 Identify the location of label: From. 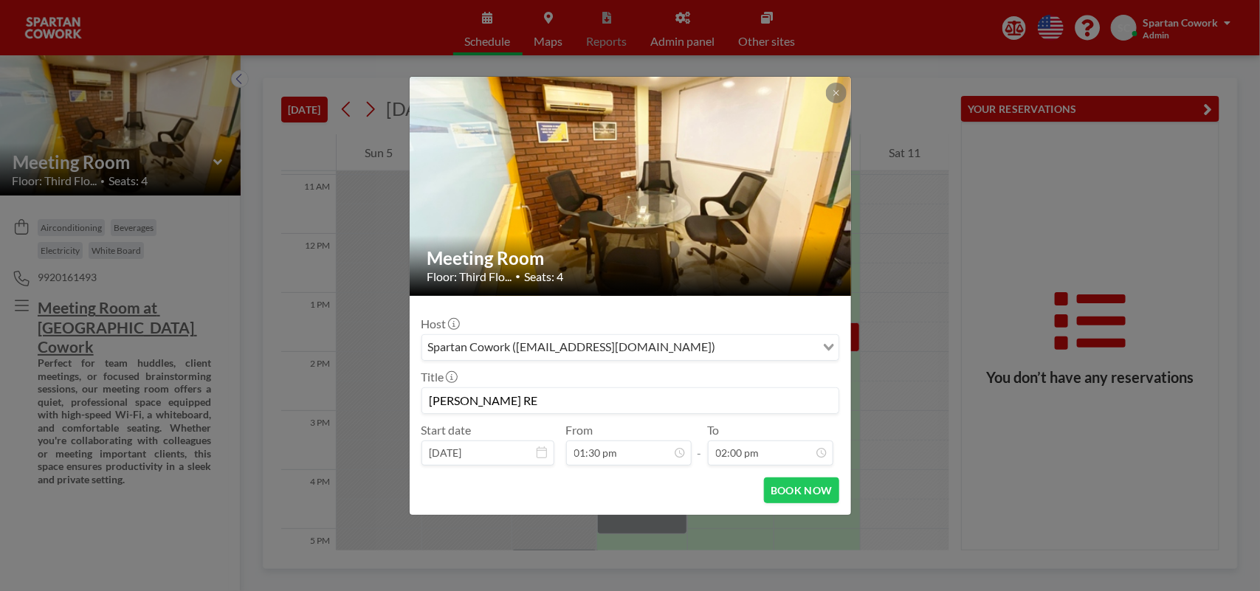
(580, 430).